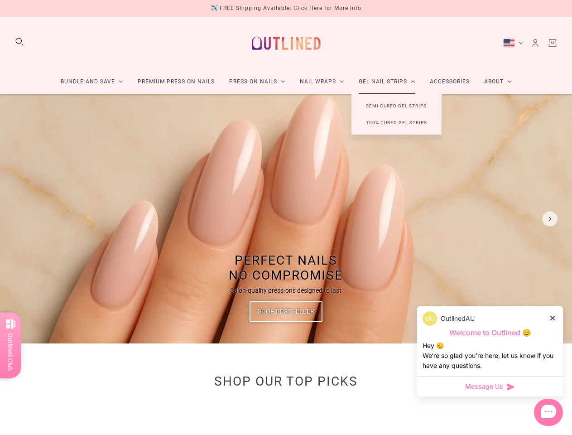  Describe the element at coordinates (553, 43) in the screenshot. I see `a: Cart` at that location.